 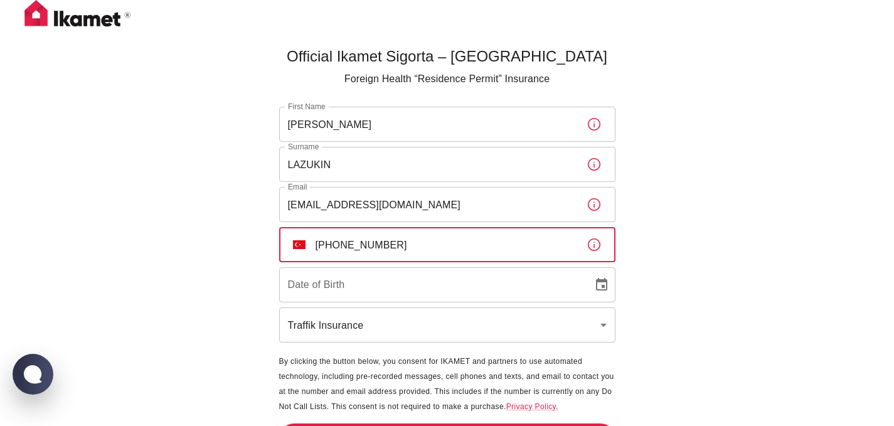 I want to click on input: DD/MM/YYYY, so click(x=431, y=285).